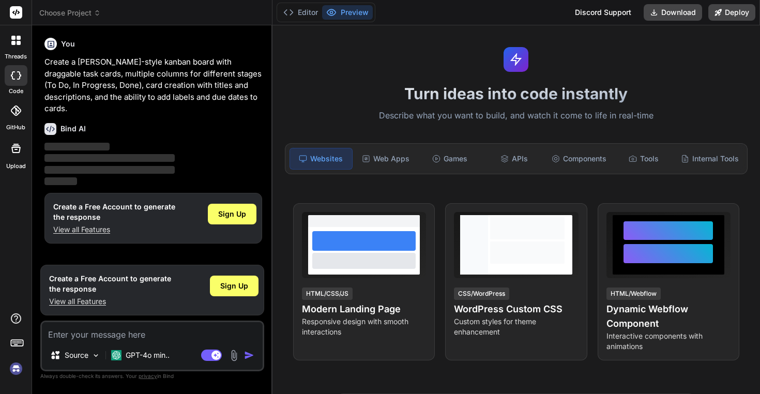 This screenshot has width=760, height=394. What do you see at coordinates (70, 13) in the screenshot?
I see `span: Choose Project` at bounding box center [70, 13].